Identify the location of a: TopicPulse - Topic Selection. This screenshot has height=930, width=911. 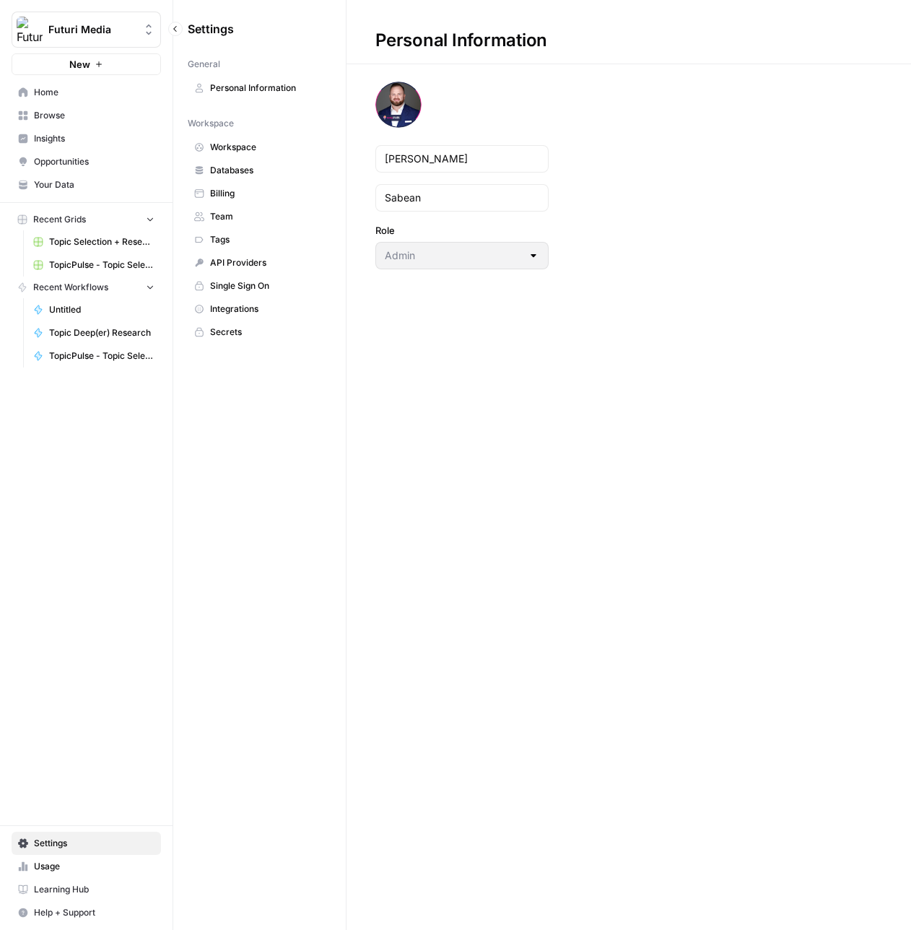
(94, 356).